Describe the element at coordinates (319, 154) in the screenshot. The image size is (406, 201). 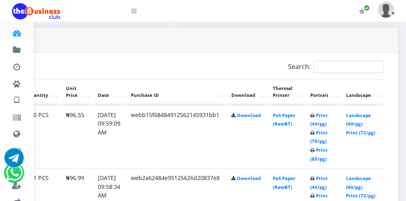
I see `a: Print (85/pg)` at that location.